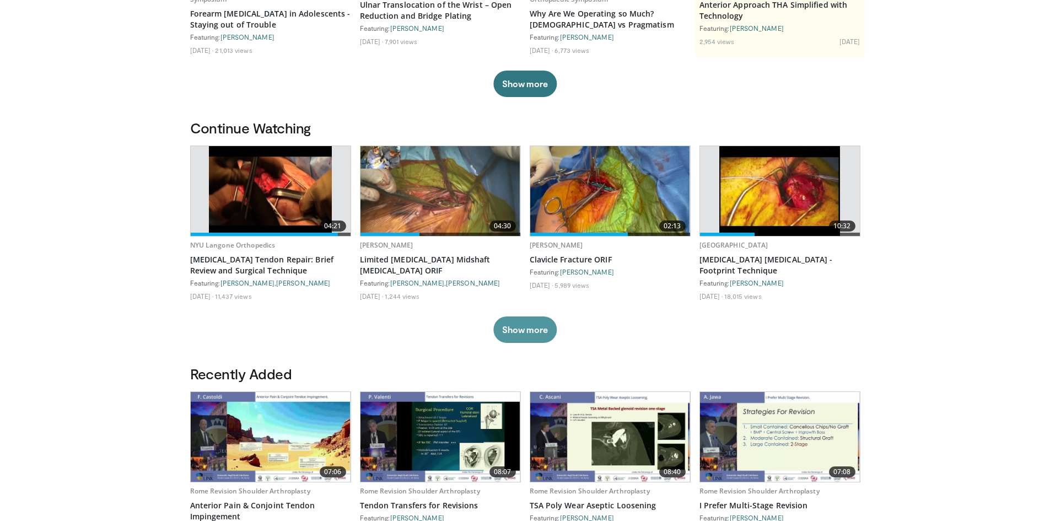 The image size is (1050, 521). What do you see at coordinates (780, 191) in the screenshot?
I see `a: 10:32` at bounding box center [780, 191].